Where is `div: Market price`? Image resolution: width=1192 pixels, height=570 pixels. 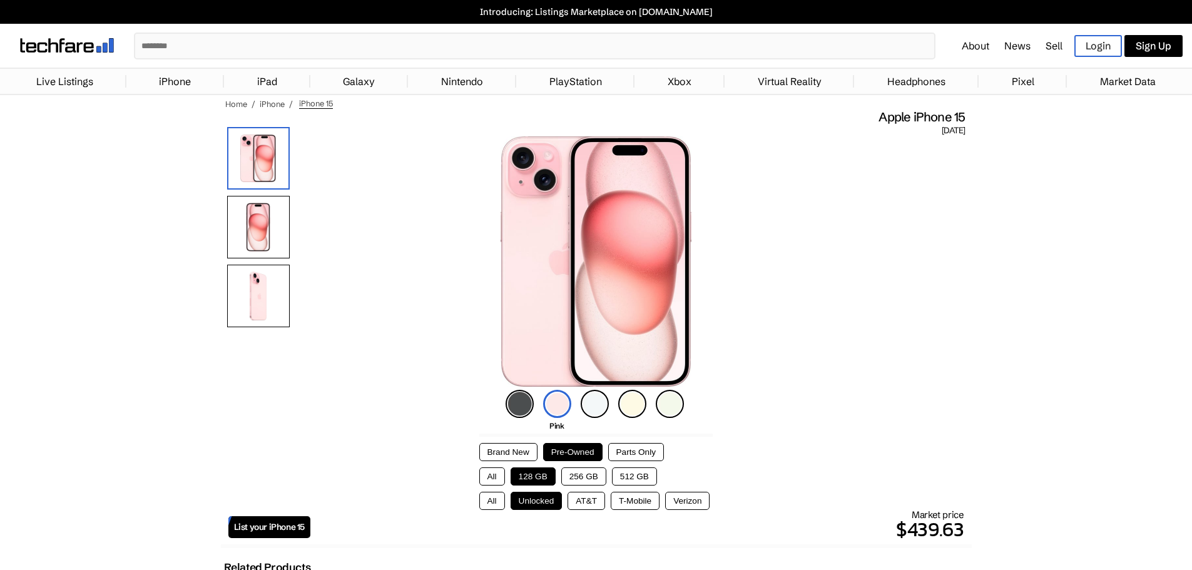 div: Market price is located at coordinates (637, 526).